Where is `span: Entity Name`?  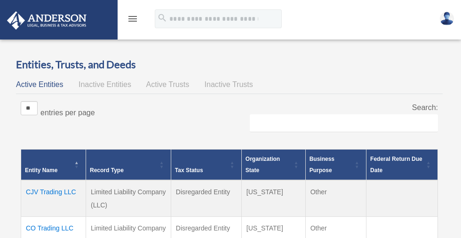
span: Entity Name is located at coordinates (41, 170).